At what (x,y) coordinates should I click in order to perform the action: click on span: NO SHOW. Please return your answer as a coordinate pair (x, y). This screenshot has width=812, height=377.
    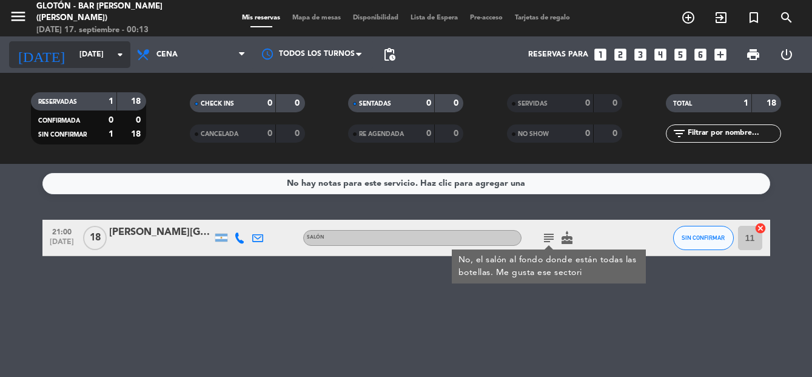
    Looking at the image, I should click on (533, 134).